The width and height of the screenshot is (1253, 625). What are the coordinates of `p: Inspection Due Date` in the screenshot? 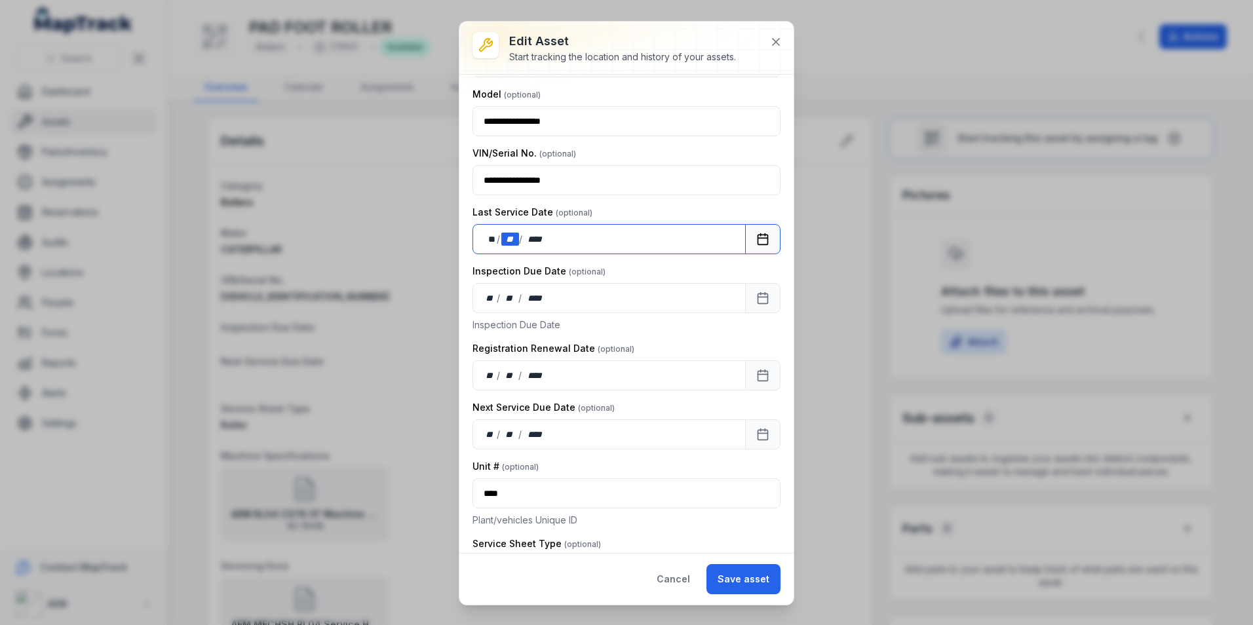 It's located at (626, 325).